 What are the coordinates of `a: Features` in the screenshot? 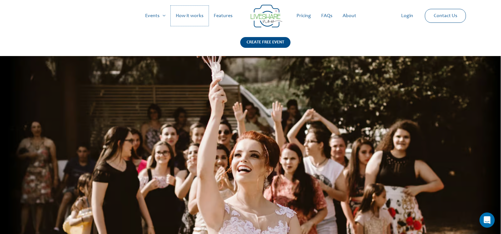 It's located at (223, 16).